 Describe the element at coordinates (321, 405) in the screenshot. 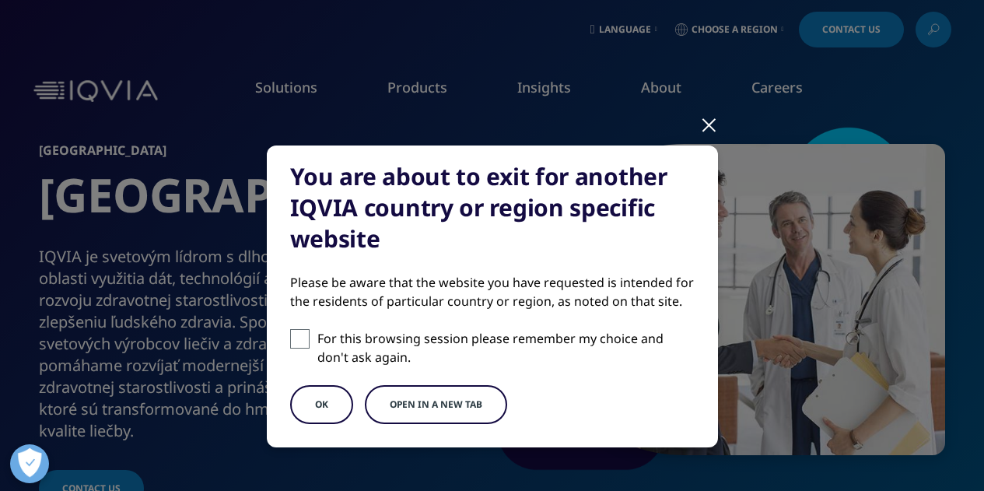

I see `button: OK` at that location.